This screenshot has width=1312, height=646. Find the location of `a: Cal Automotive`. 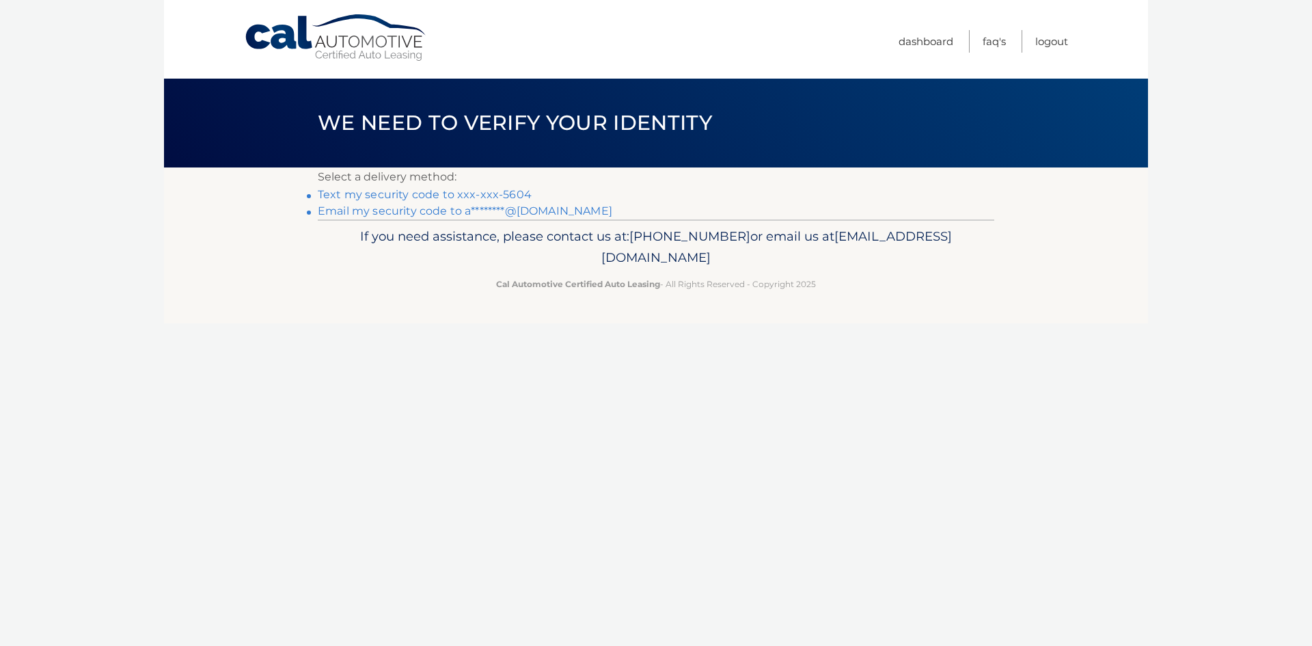

a: Cal Automotive is located at coordinates (336, 38).